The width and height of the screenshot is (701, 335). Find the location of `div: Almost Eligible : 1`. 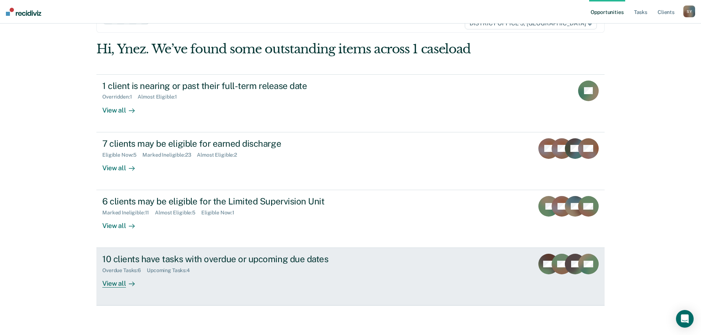

div: Almost Eligible : 1 is located at coordinates (160, 97).